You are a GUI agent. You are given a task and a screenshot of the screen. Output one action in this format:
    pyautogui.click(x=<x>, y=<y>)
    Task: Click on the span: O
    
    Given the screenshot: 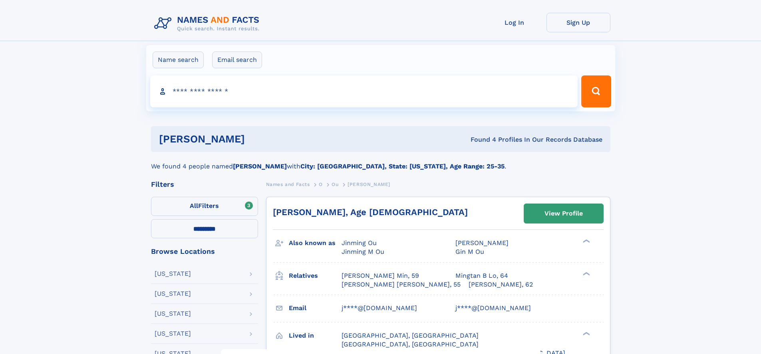 What is the action you would take?
    pyautogui.click(x=321, y=184)
    